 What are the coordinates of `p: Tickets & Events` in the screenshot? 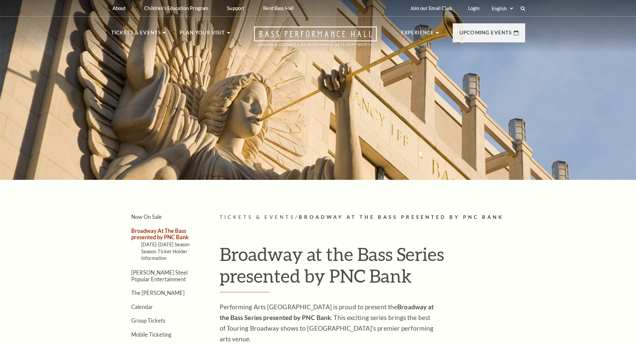 It's located at (136, 35).